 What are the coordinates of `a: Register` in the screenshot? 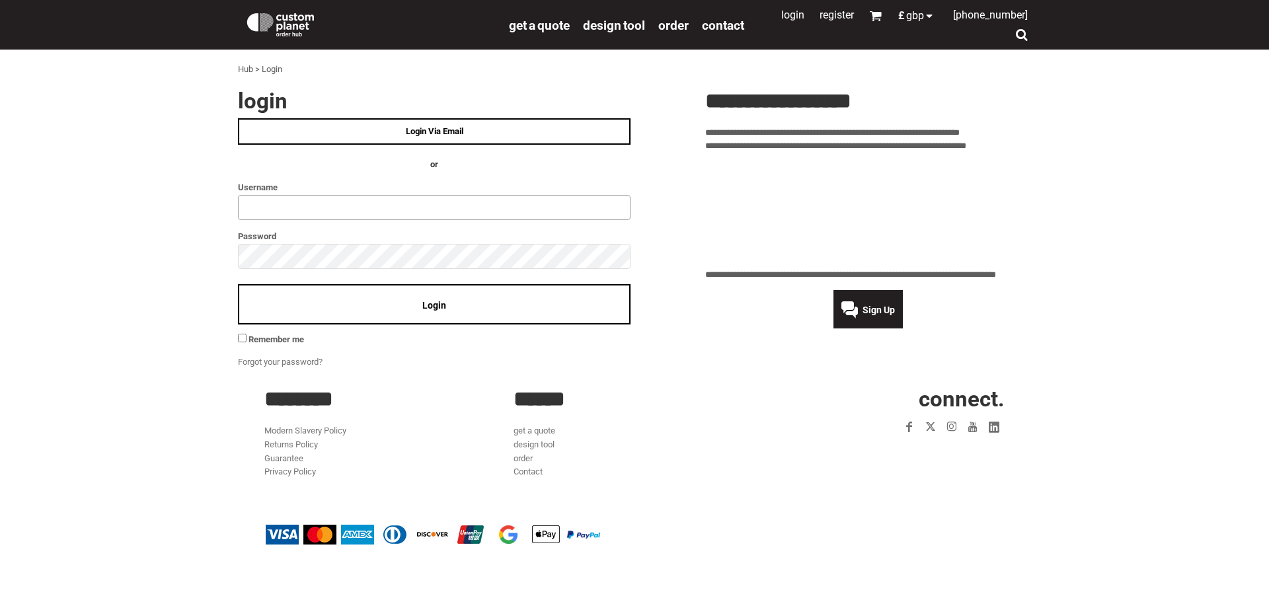 It's located at (837, 15).